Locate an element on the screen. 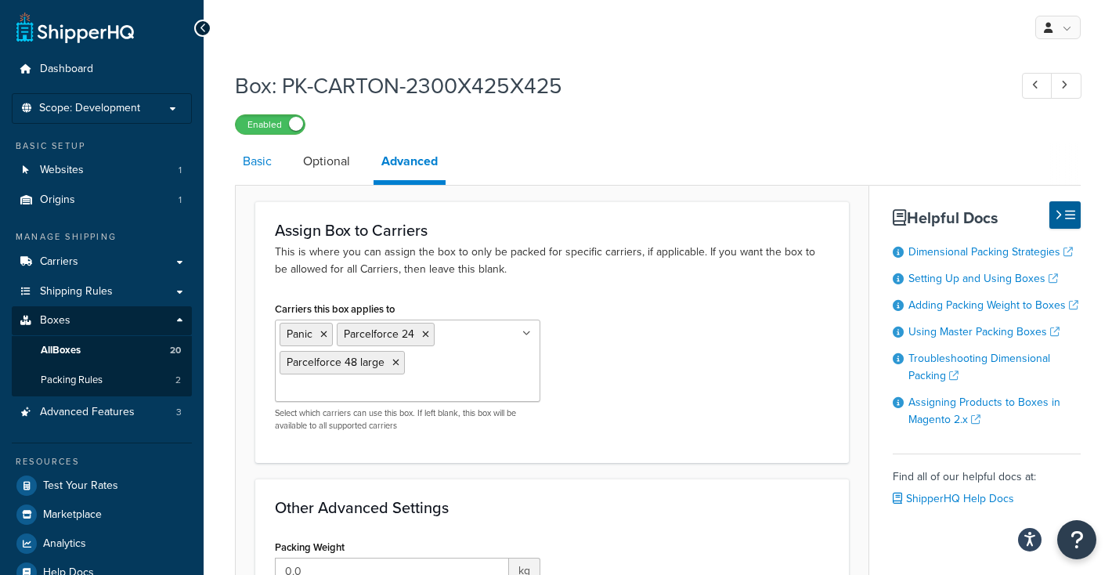  span: 2 is located at coordinates (178, 380).